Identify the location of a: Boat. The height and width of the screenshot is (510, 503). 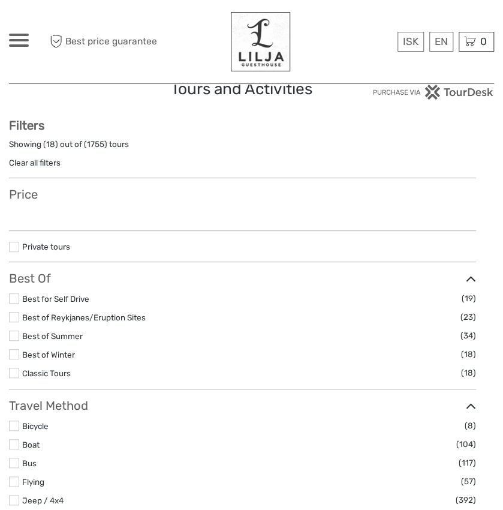
(31, 445).